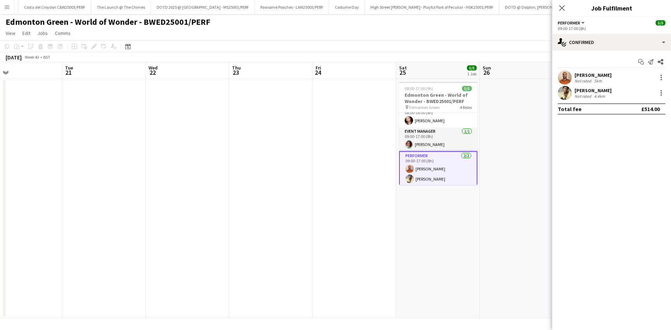 This screenshot has height=330, width=671. Describe the element at coordinates (32, 57) in the screenshot. I see `span: Week 43` at that location.